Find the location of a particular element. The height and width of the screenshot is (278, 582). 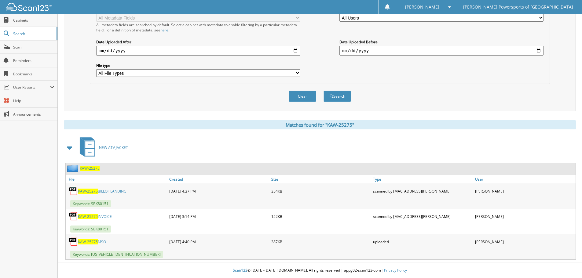

input: start is located at coordinates (198, 51).